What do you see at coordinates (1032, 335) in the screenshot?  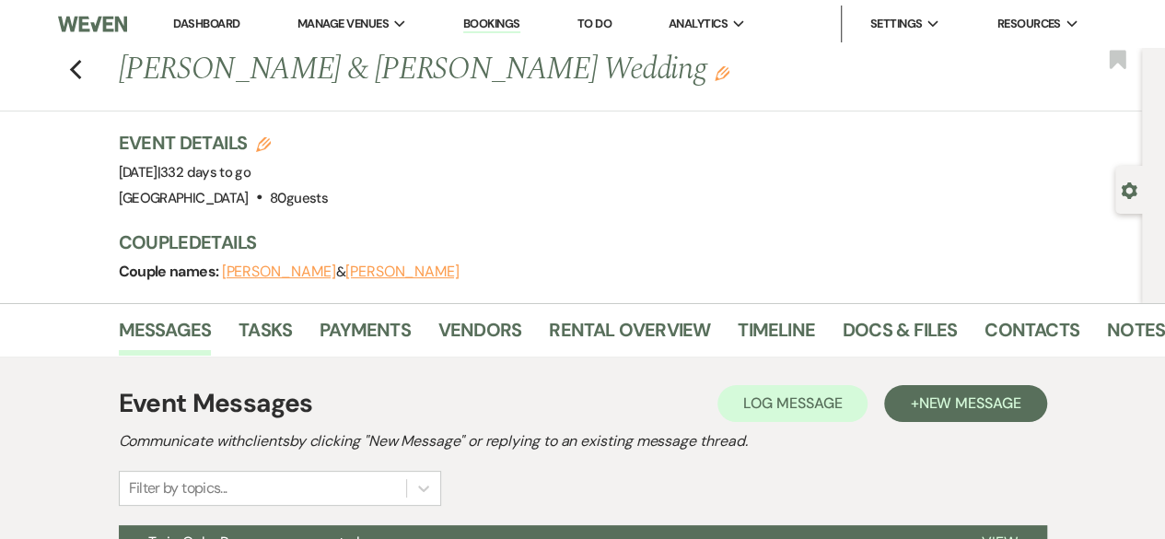 I see `a: Contacts` at bounding box center [1032, 335].